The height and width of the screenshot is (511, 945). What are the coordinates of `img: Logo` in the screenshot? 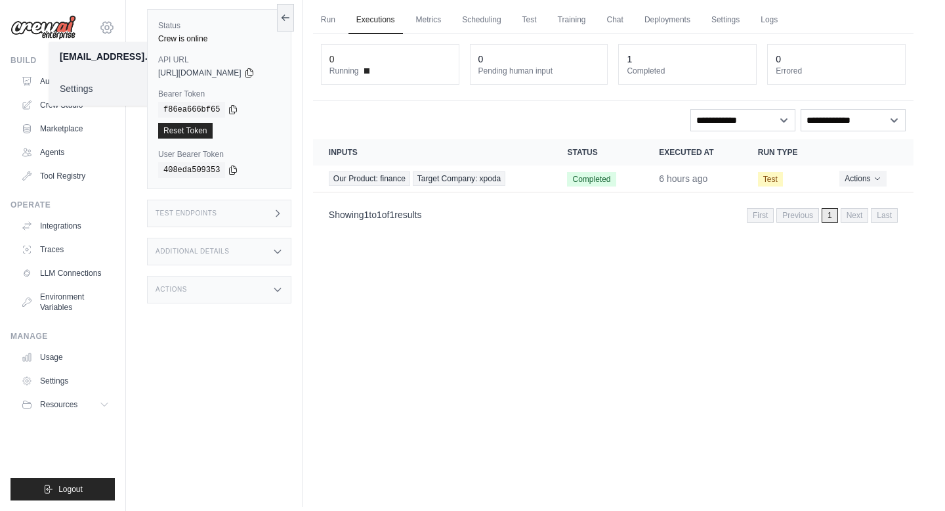 It's located at (43, 28).